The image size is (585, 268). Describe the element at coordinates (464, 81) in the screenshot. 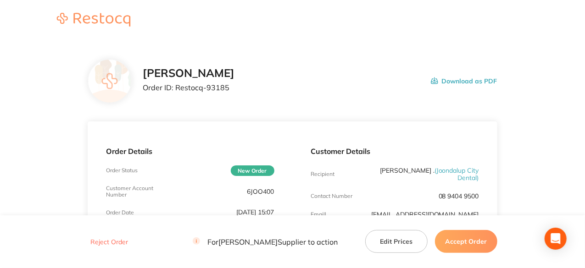

I see `button: Download as PDF` at that location.